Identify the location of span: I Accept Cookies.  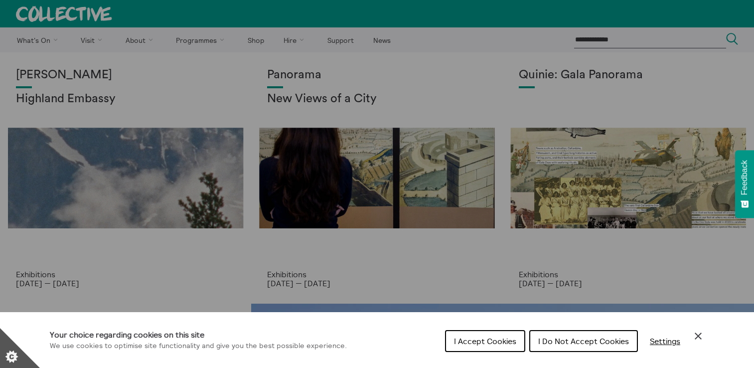
(485, 341).